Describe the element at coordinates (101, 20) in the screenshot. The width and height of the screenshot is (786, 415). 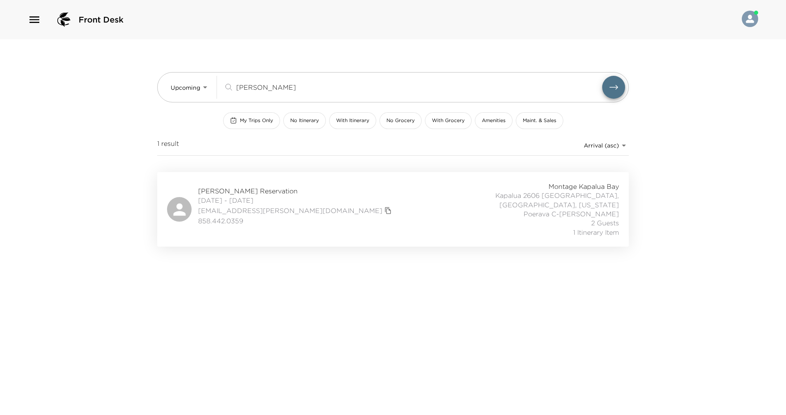
I see `span: Front Desk` at that location.